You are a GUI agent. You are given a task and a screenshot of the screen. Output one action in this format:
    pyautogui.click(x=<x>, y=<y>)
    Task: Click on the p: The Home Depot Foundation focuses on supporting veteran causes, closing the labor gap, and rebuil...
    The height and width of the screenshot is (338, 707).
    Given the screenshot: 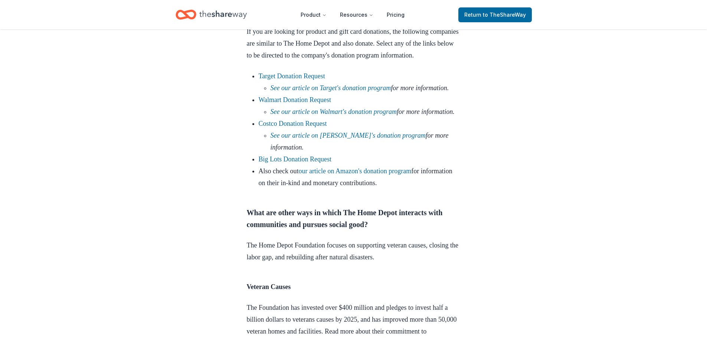 What is the action you would take?
    pyautogui.click(x=353, y=251)
    